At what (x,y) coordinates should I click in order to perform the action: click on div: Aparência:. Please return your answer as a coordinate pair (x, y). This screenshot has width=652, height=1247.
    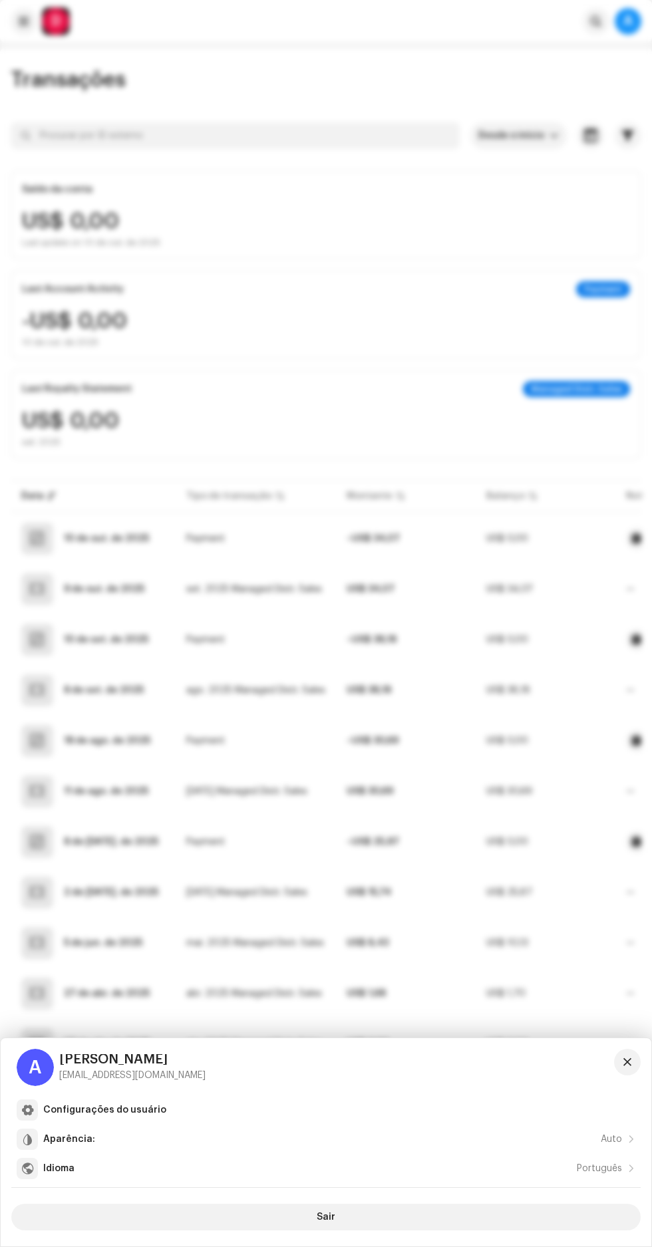
    Looking at the image, I should click on (69, 1139).